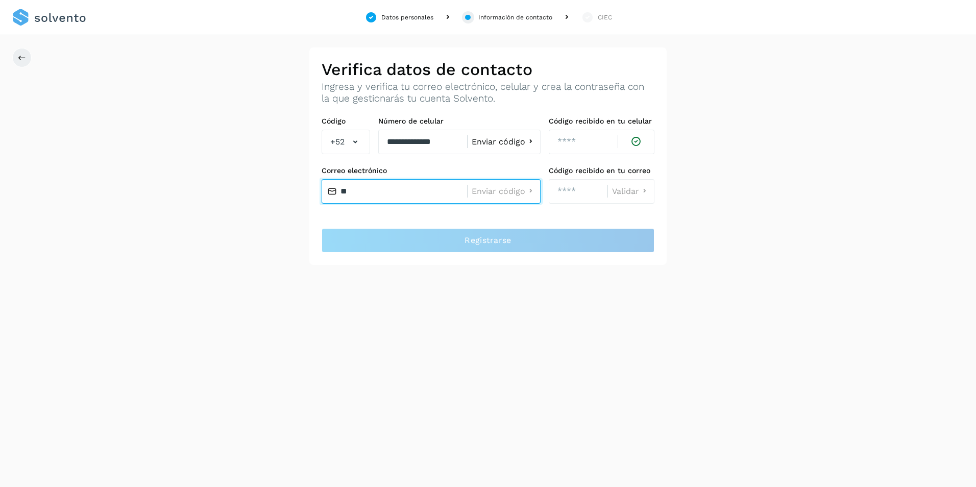  Describe the element at coordinates (515, 17) in the screenshot. I see `div: Información de contacto` at that location.